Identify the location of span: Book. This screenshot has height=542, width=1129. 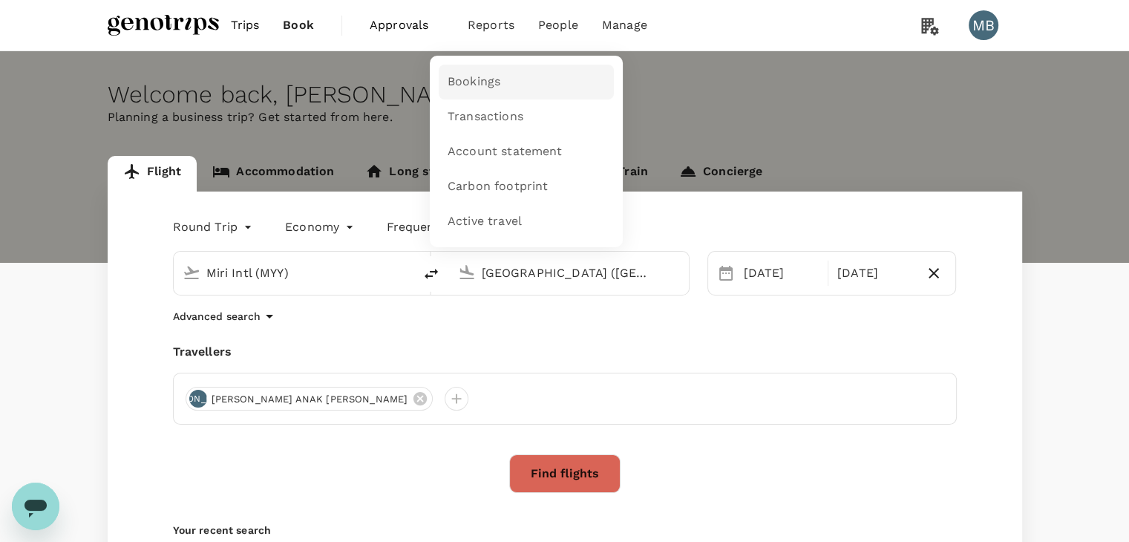
(298, 25).